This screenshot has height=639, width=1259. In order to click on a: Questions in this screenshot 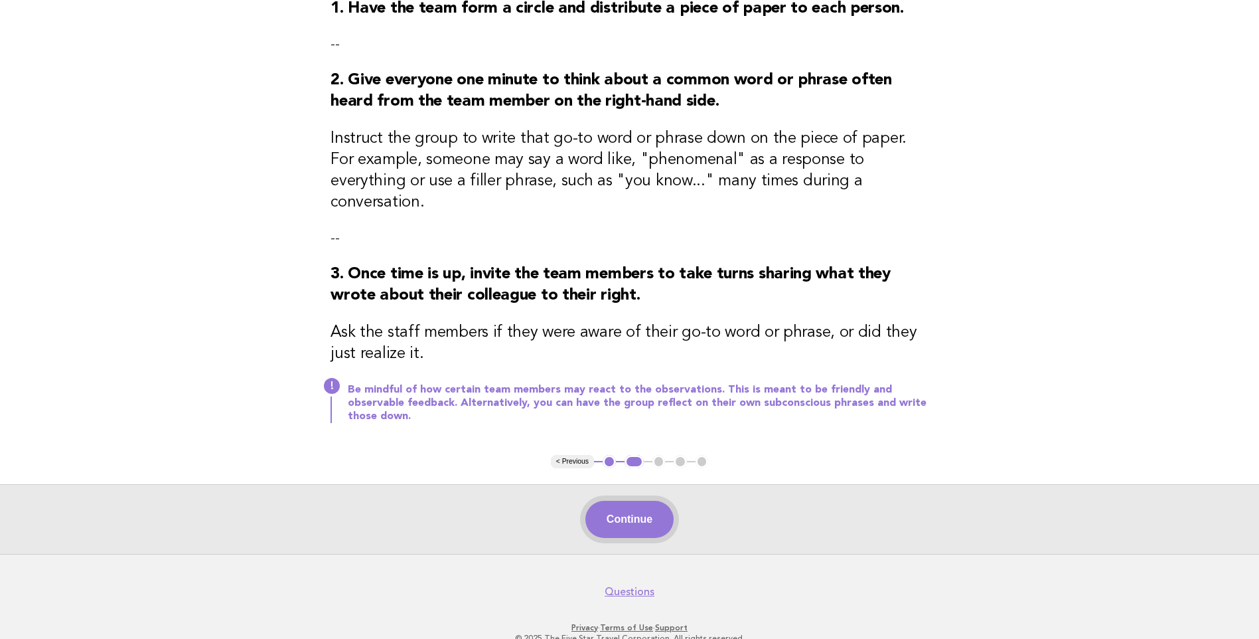, I will do `click(629, 592)`.